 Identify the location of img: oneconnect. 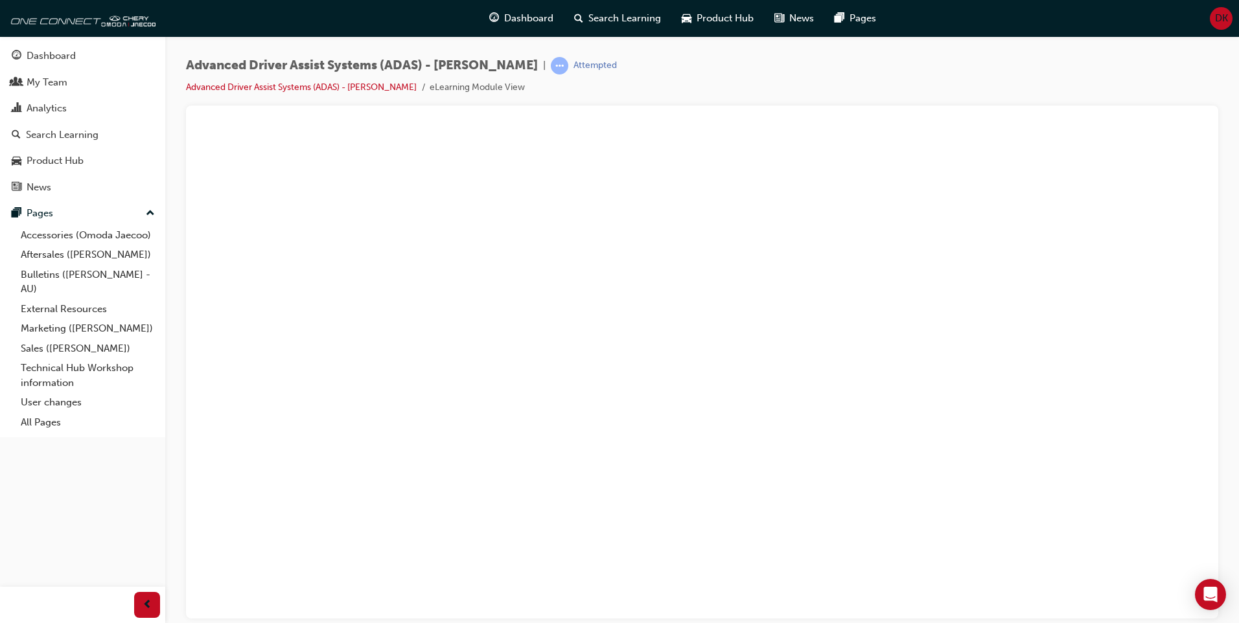
(81, 18).